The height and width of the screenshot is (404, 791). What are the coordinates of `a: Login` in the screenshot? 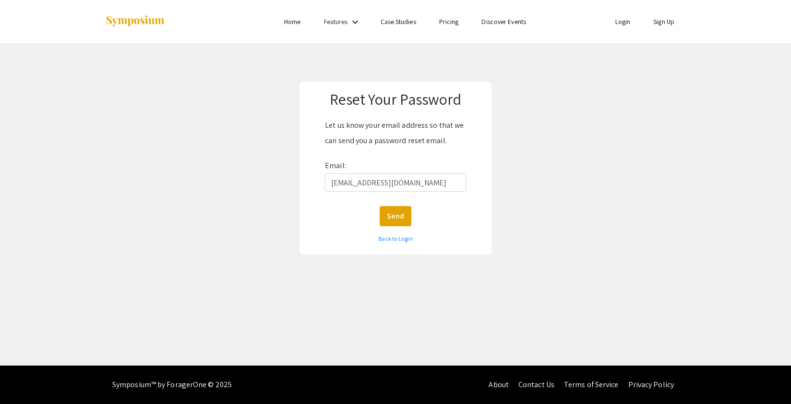 It's located at (623, 22).